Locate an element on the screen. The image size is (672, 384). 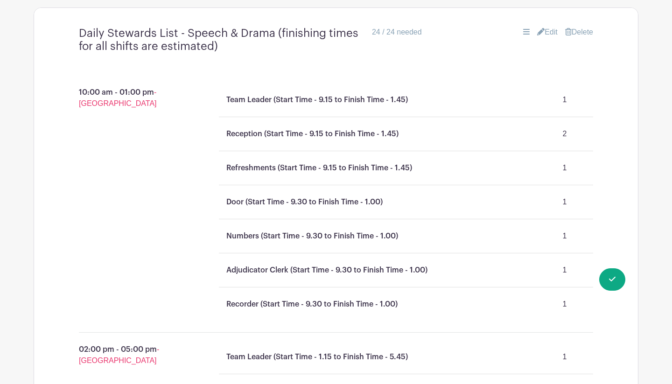
p: 02:00 pm - 05:00 pm is located at coordinates (127, 355).